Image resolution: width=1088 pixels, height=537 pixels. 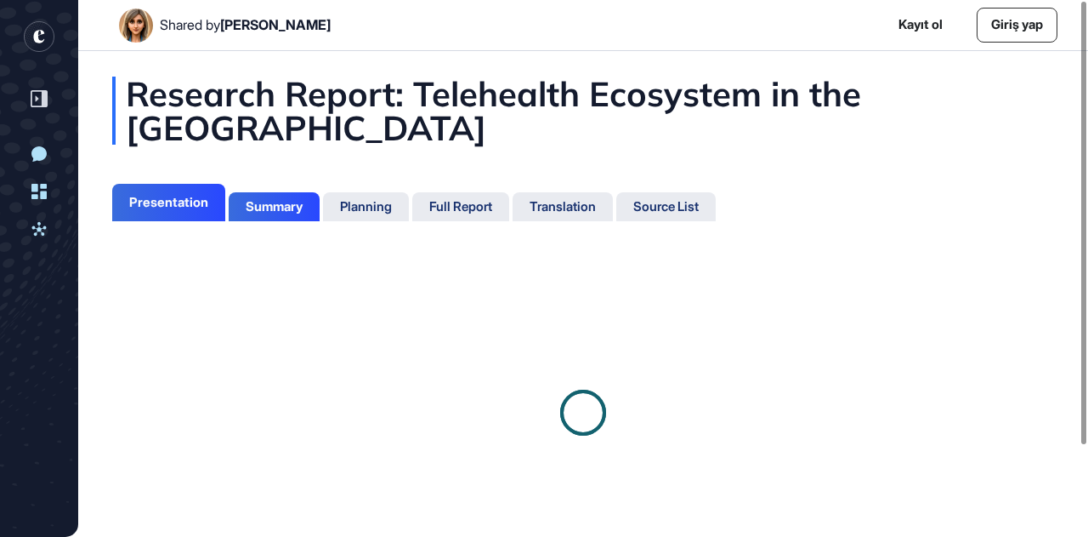 I want to click on div: Source List, so click(x=666, y=207).